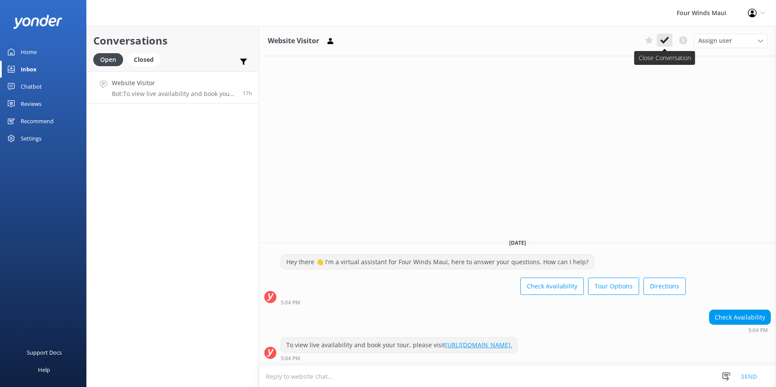 This screenshot has height=387, width=776. I want to click on span: Assign user, so click(715, 41).